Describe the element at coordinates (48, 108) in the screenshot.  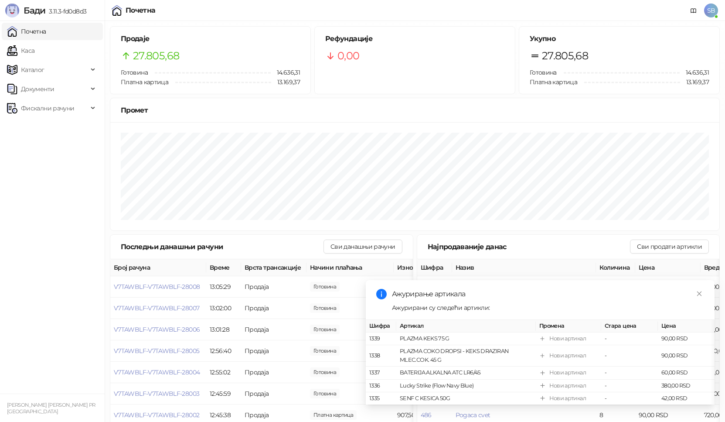
I see `span: Фискални рачуни` at that location.